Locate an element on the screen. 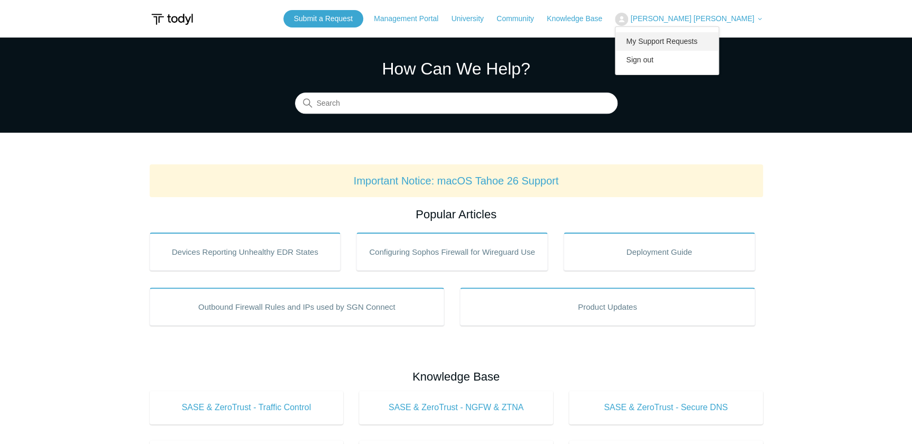  a: SASE & ZeroTrust - Traffic Control is located at coordinates (246, 407).